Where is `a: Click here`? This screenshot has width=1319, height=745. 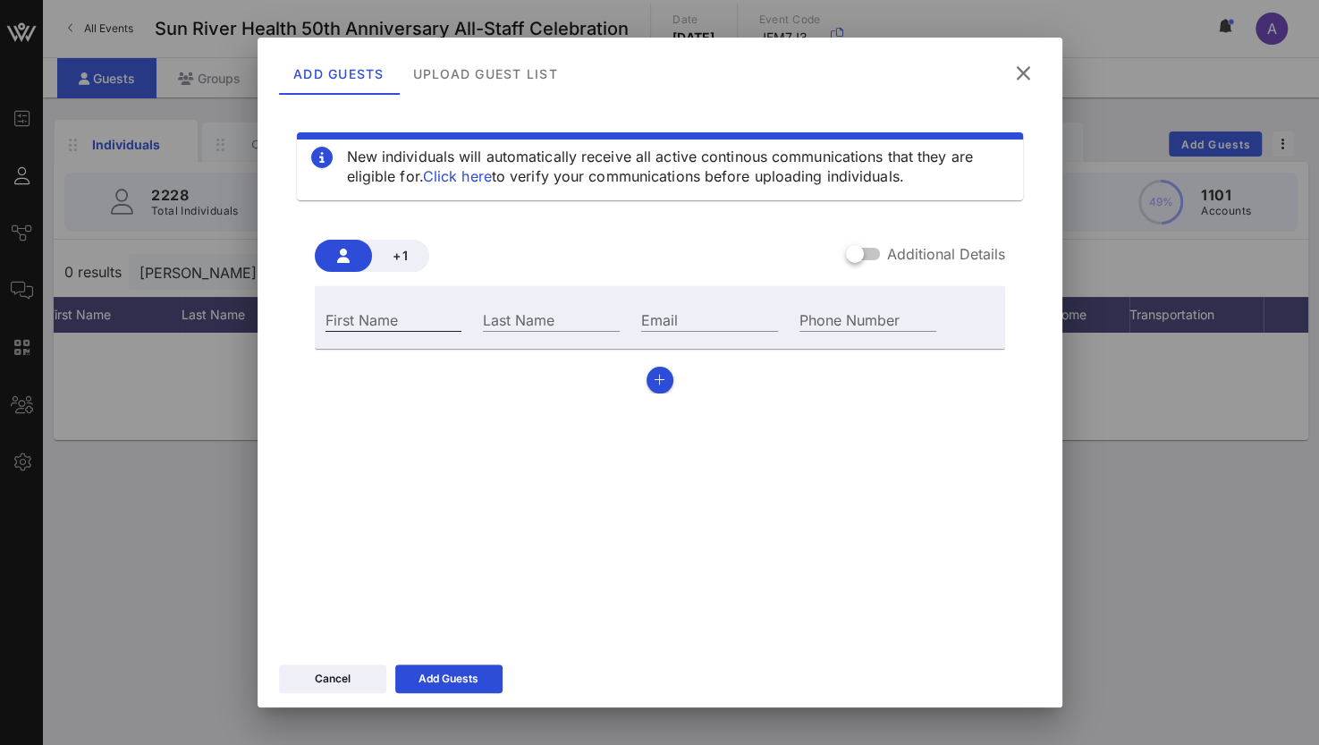
a: Click here is located at coordinates (457, 176).